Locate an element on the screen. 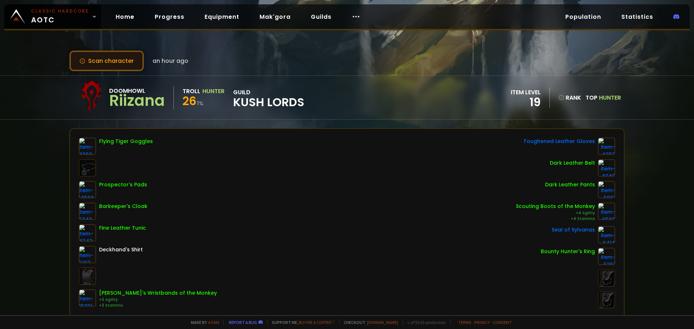 The width and height of the screenshot is (694, 329). span: Hunter is located at coordinates (610, 98).